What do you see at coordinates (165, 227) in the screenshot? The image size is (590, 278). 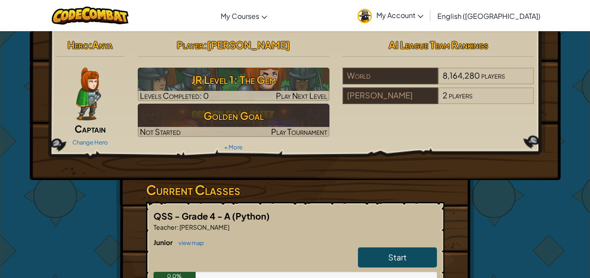 I see `span: Teacher` at bounding box center [165, 227].